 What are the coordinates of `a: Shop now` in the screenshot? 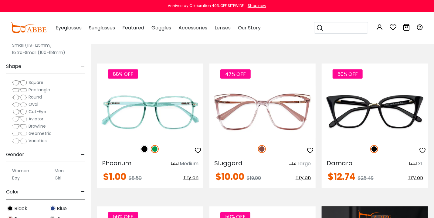 It's located at (255, 5).